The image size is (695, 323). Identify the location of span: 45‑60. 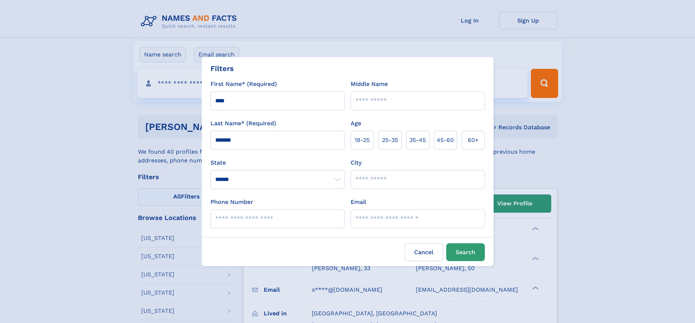
(445, 140).